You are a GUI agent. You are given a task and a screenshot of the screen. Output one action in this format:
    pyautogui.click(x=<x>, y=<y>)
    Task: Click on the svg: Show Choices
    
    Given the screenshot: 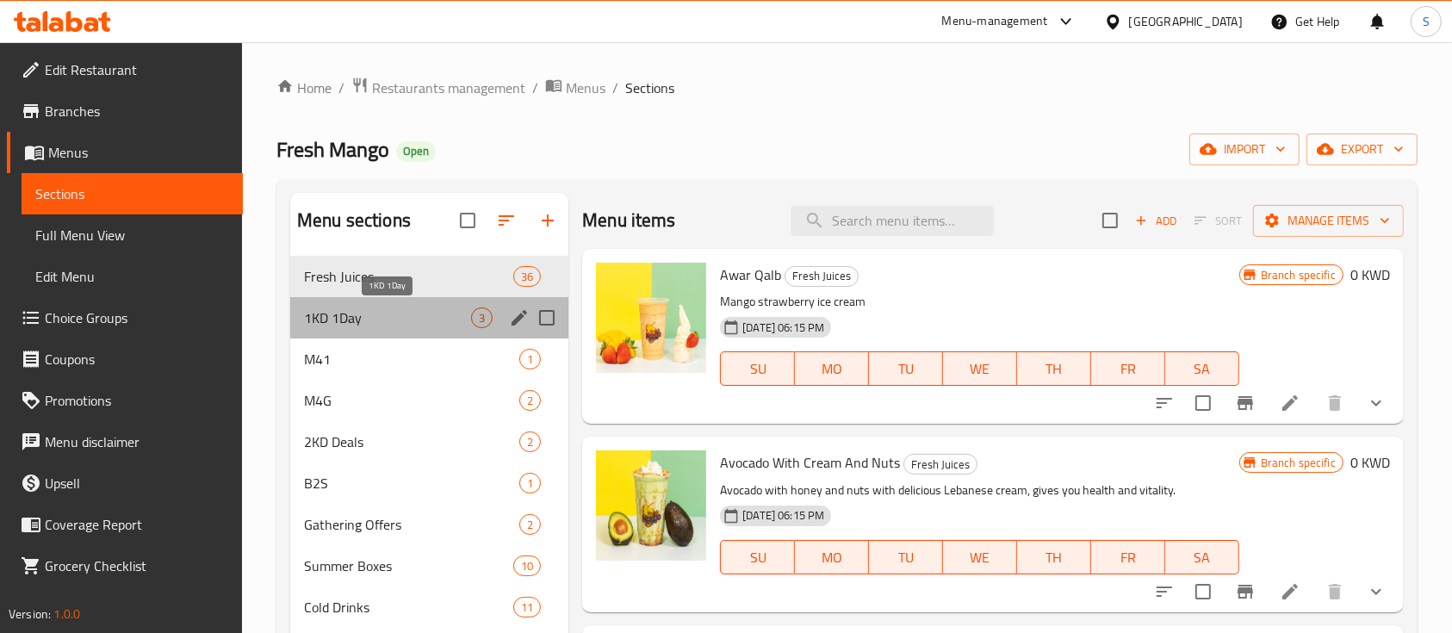 What is the action you would take?
    pyautogui.click(x=1376, y=592)
    